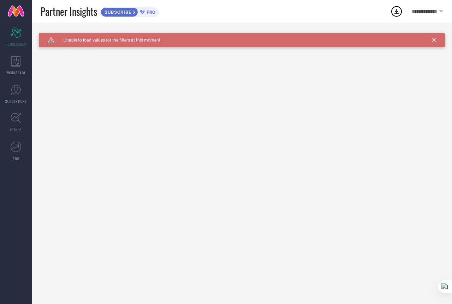  Describe the element at coordinates (16, 44) in the screenshot. I see `span: SCORECARDS` at that location.